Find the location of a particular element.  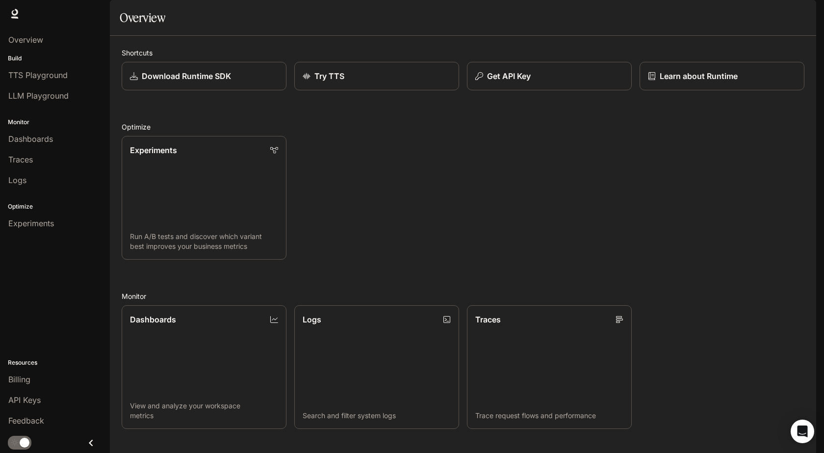

div: Open Intercom Messenger is located at coordinates (802, 431).